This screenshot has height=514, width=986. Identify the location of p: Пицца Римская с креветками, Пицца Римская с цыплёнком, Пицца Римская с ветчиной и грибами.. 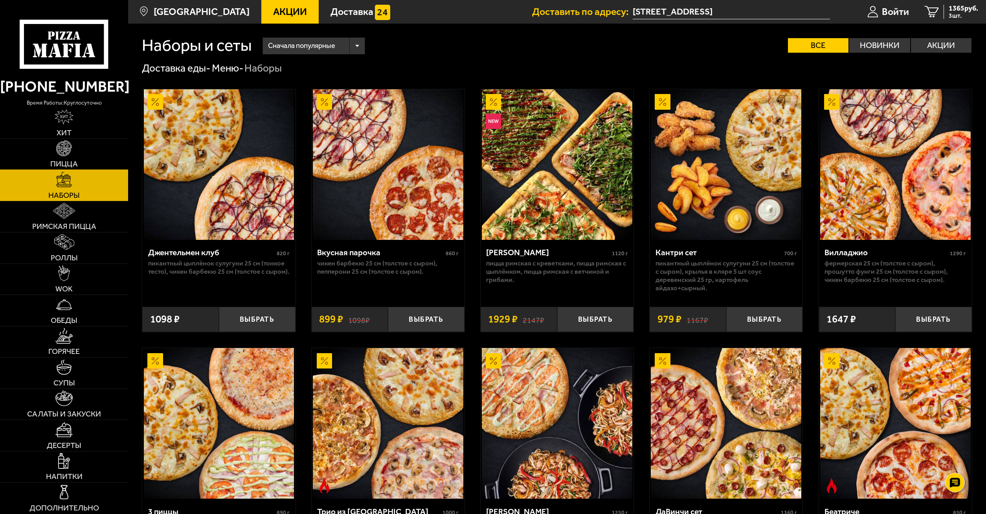
(557, 271).